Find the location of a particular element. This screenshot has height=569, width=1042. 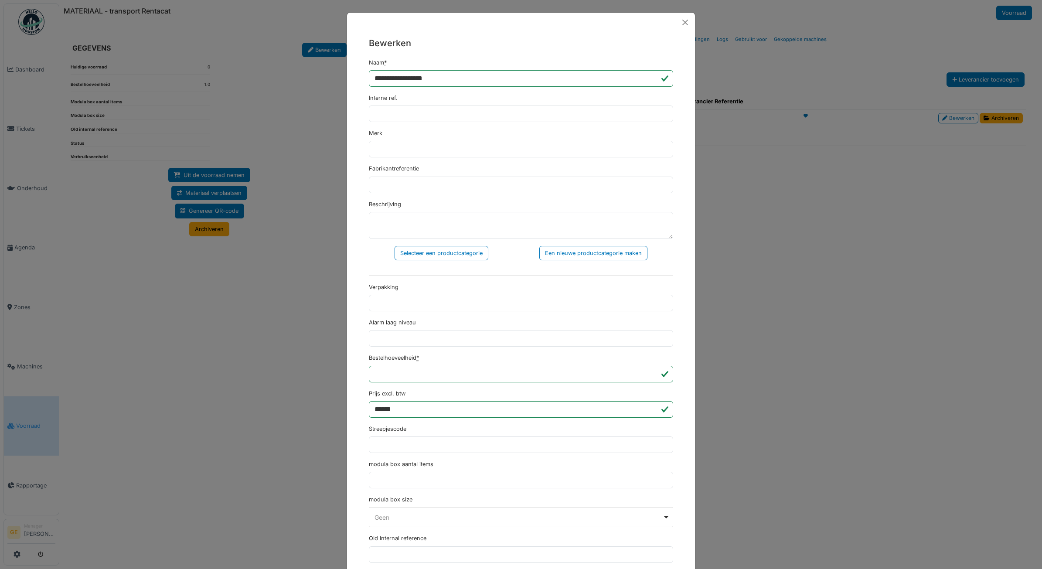

label: Bestelhoeveelheid is located at coordinates (394, 358).